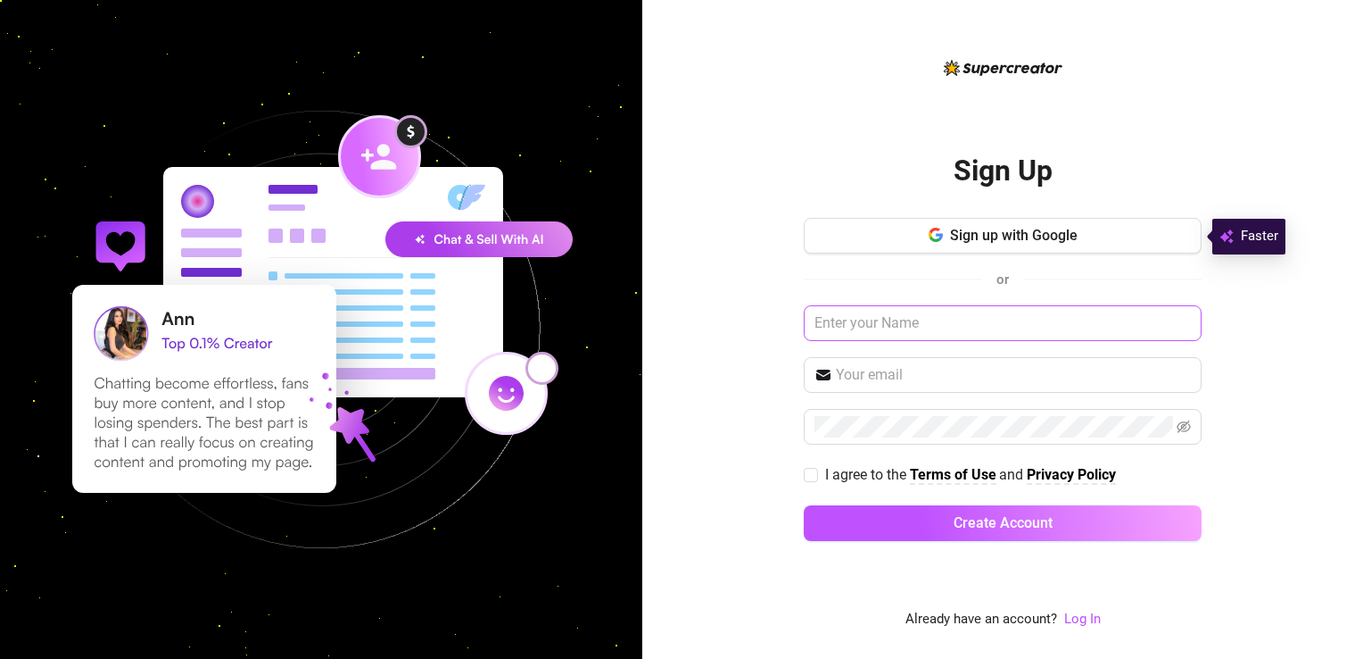 The image size is (1363, 659). Describe the element at coordinates (1003, 523) in the screenshot. I see `button: Create Account` at that location.